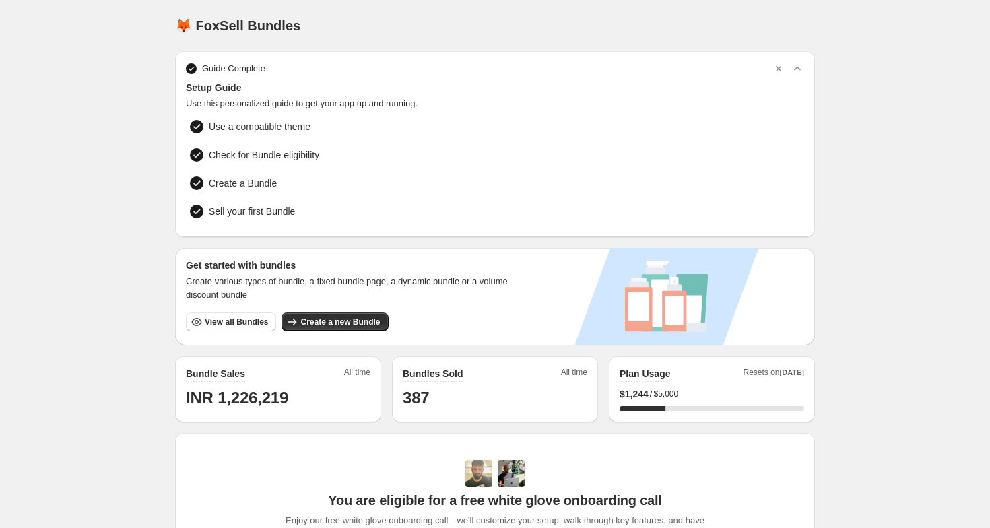 Image resolution: width=990 pixels, height=528 pixels. I want to click on h2: Bundles Sold, so click(432, 374).